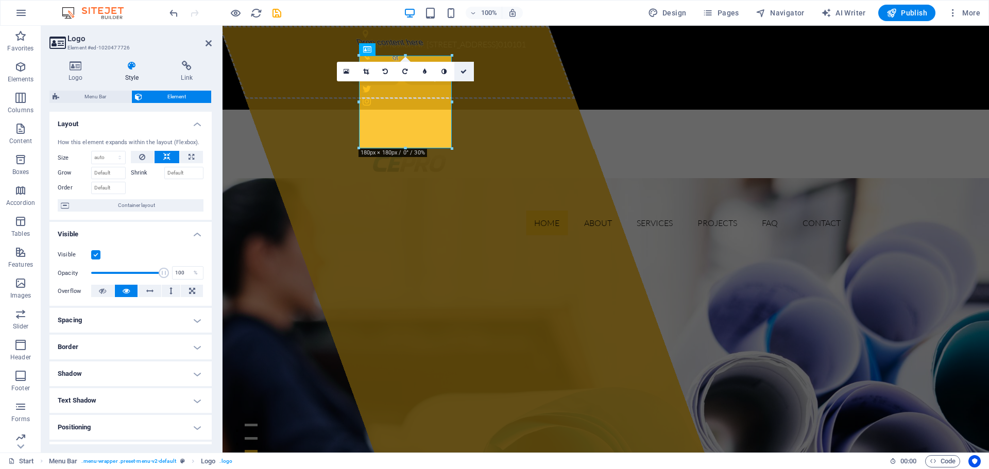 This screenshot has width=989, height=469. I want to click on button: AI Writer, so click(843, 13).